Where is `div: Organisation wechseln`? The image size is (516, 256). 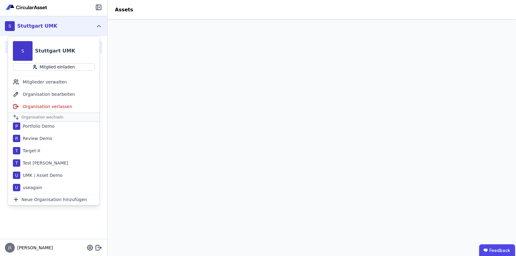 div: Organisation wechseln is located at coordinates (54, 117).